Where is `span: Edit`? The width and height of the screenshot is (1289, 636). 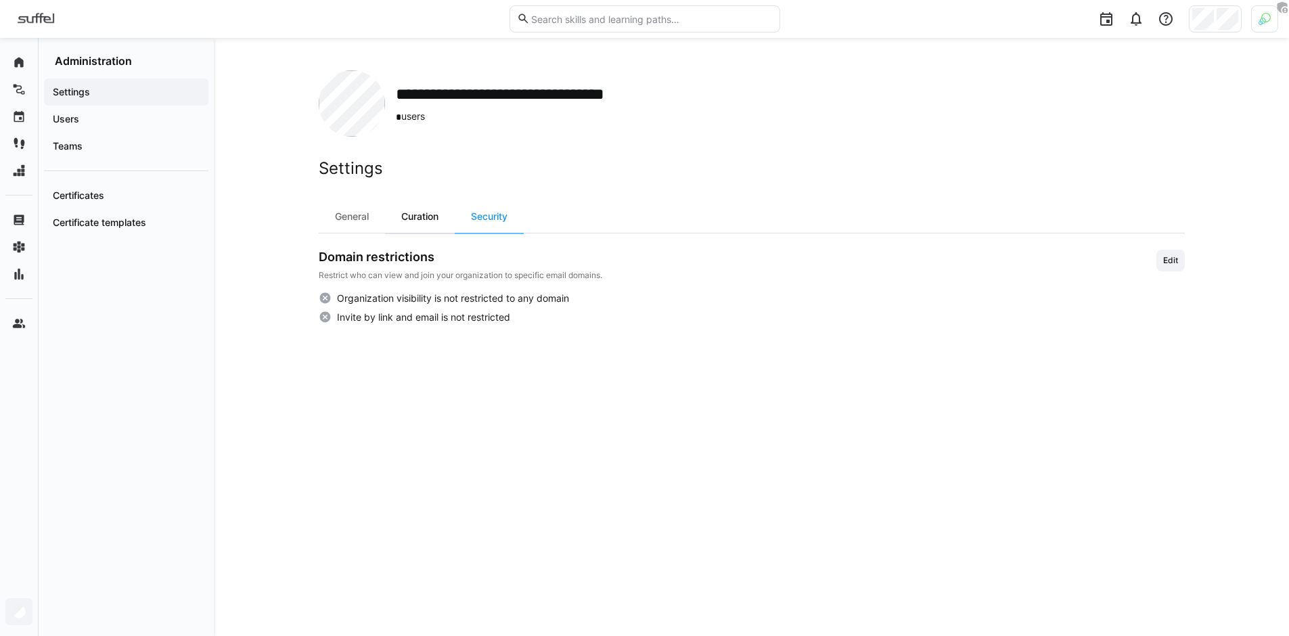
span: Edit is located at coordinates (1171, 261).